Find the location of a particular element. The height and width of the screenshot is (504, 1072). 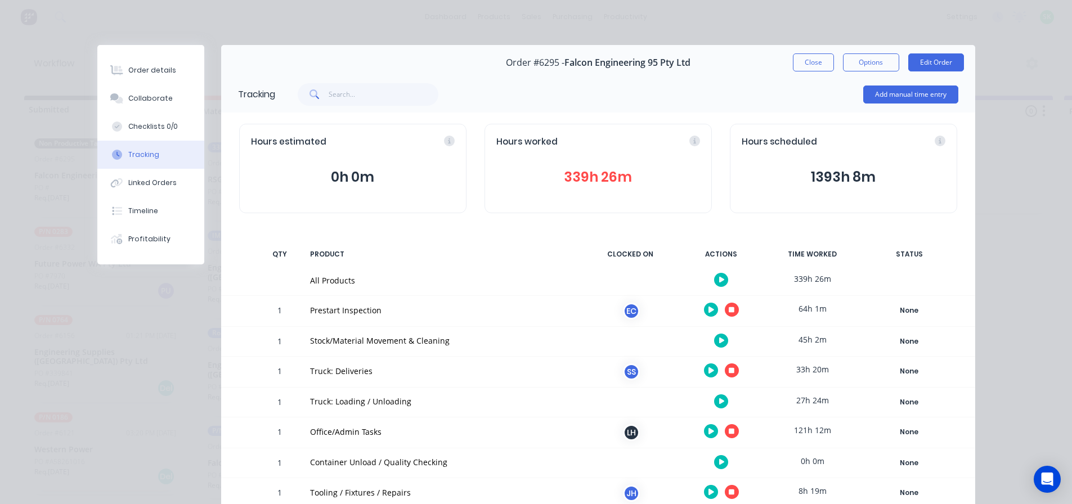

div: Truck: Loading / Unloading is located at coordinates (442, 401).